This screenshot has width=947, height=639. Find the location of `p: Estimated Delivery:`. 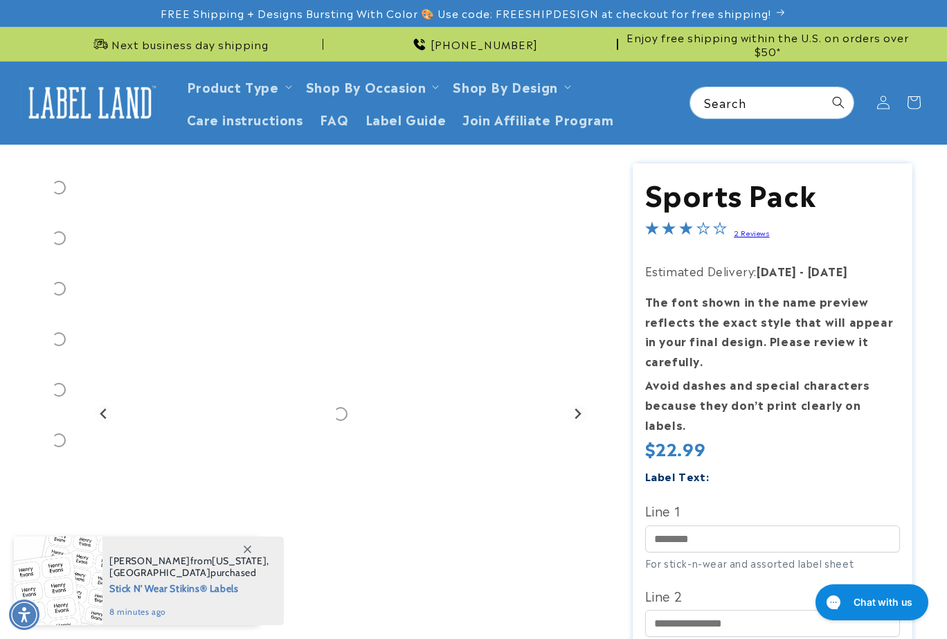

p: Estimated Delivery: is located at coordinates (773, 271).